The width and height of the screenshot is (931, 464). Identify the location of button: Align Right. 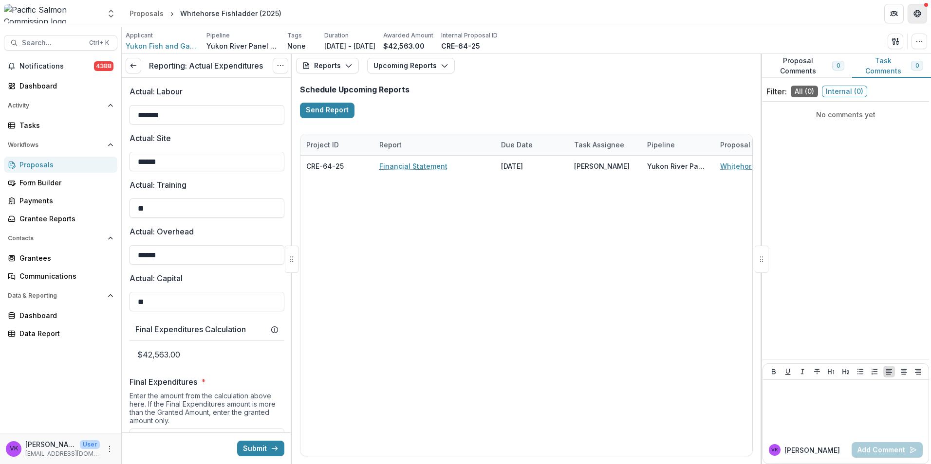
(917, 372).